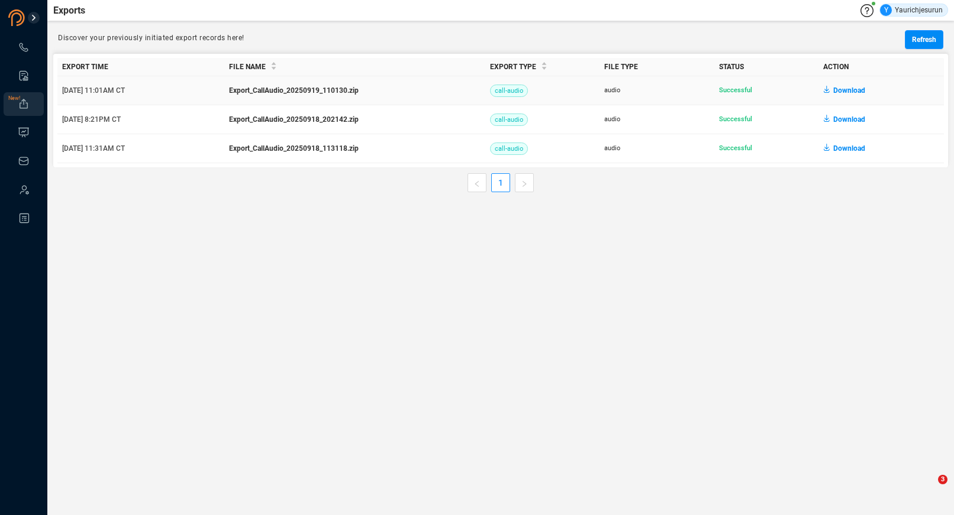 This screenshot has height=515, width=954. I want to click on li: Inbox, so click(24, 161).